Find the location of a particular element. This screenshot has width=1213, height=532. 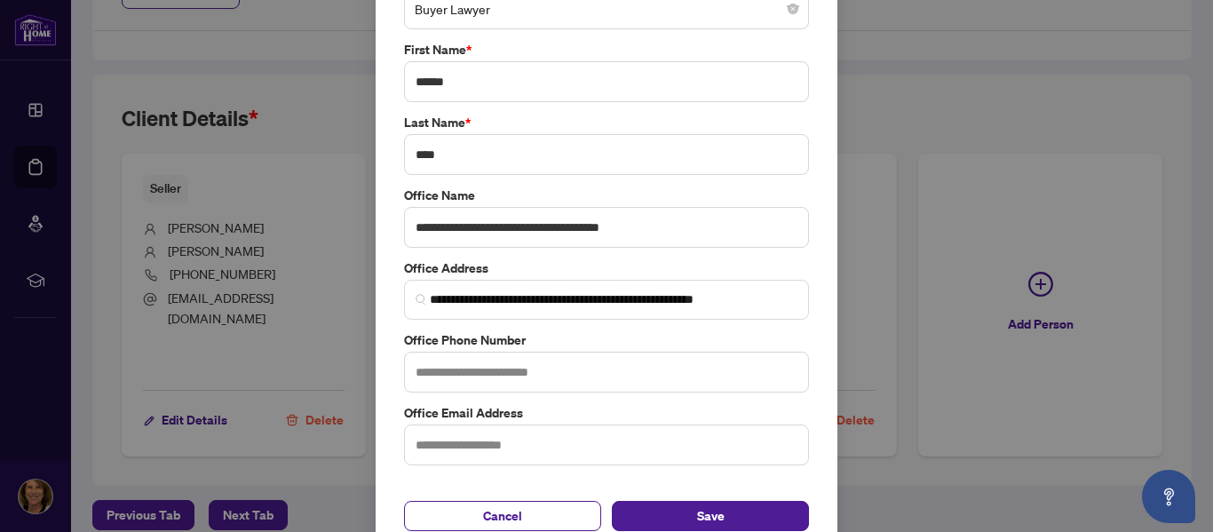

label: First Name is located at coordinates (606, 50).